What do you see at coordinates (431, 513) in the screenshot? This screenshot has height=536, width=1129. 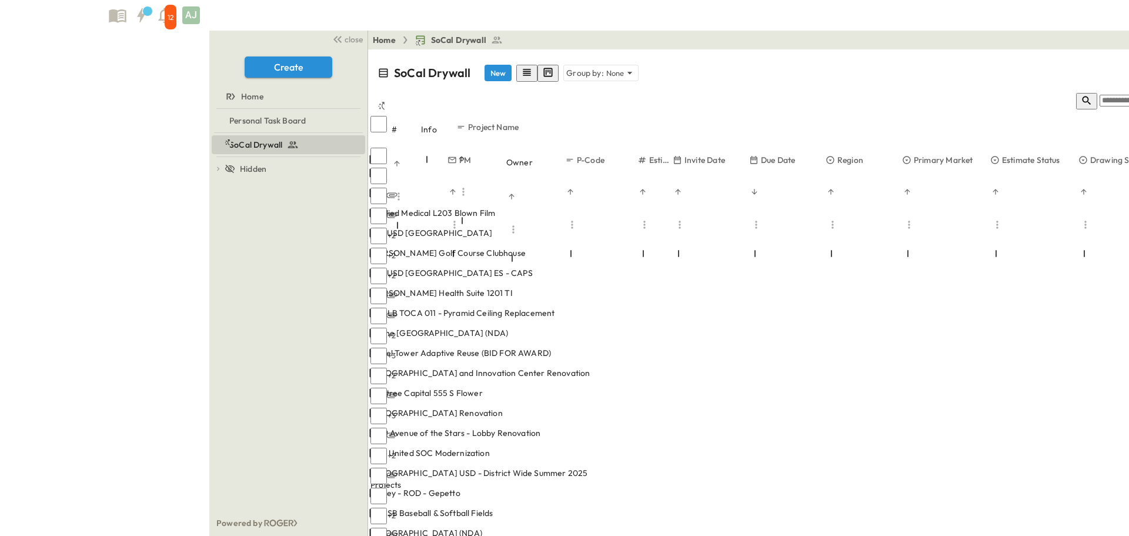 I see `span: CSUSB Baseball & Softball Fields` at bounding box center [431, 513].